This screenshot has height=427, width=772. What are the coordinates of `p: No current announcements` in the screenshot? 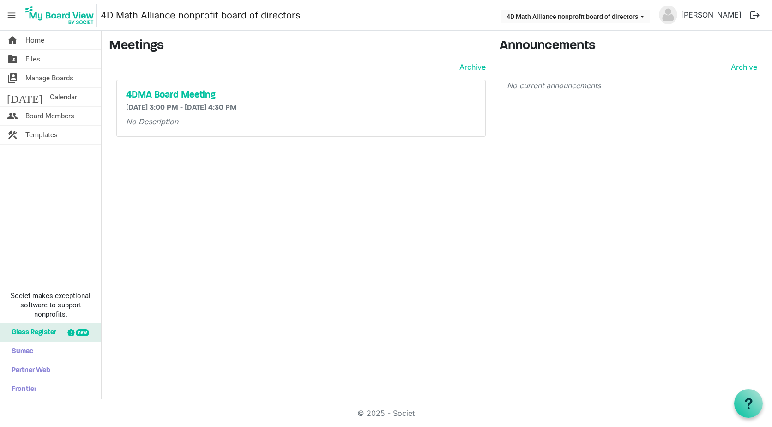 It's located at (632, 85).